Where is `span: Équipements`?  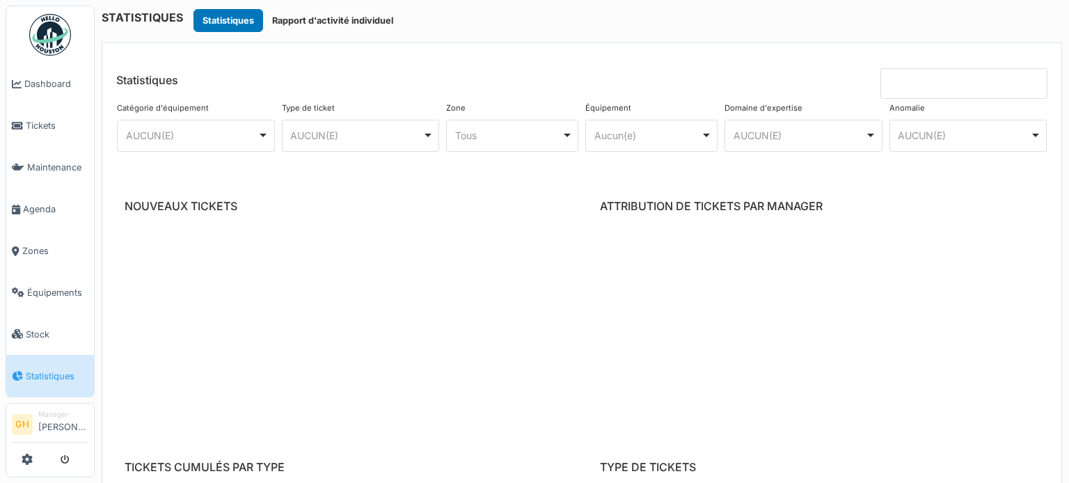
span: Équipements is located at coordinates (58, 292).